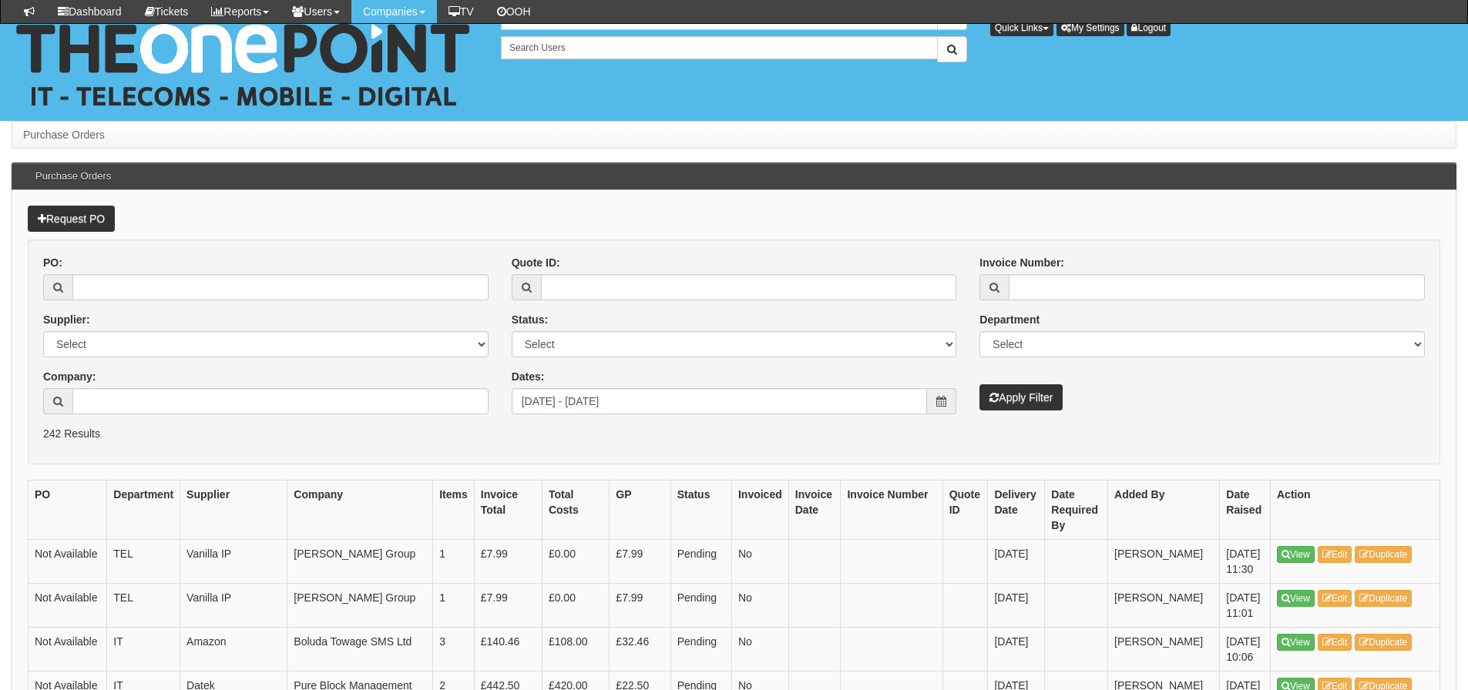  I want to click on label: PO:, so click(52, 263).